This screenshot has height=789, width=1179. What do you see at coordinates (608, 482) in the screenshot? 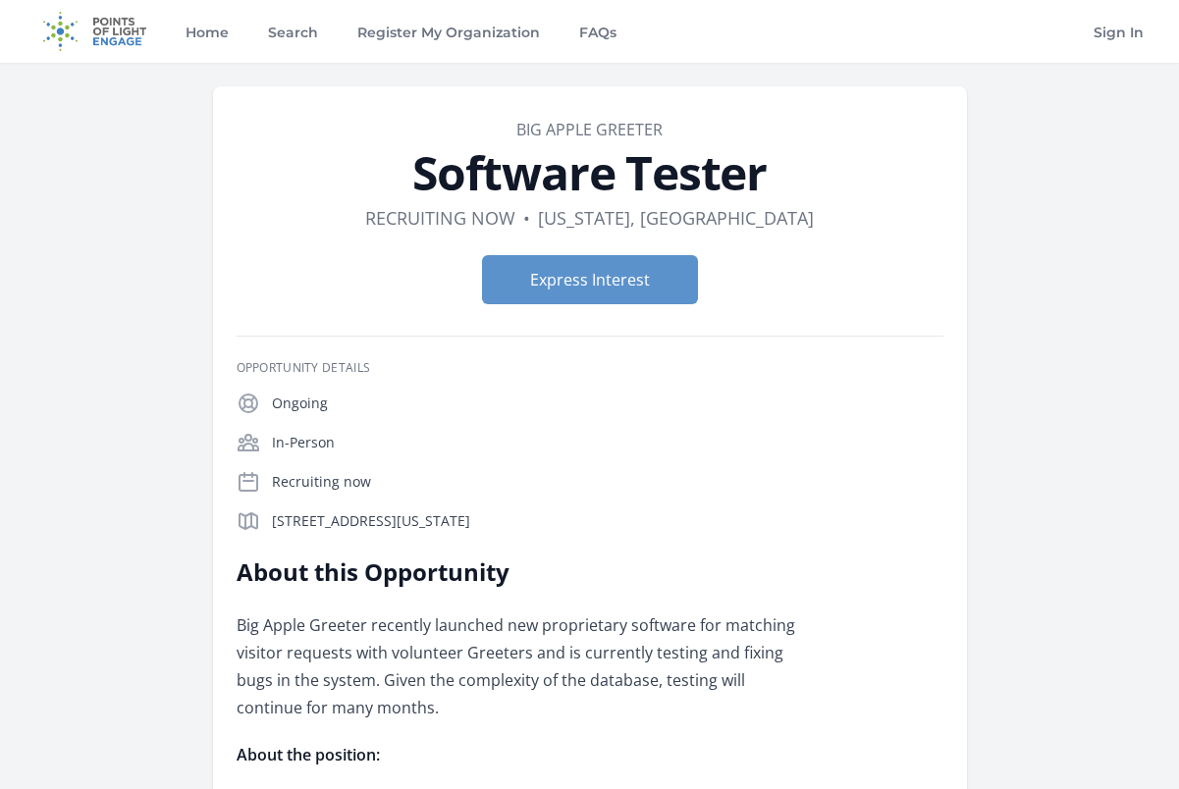
I see `p: Recruiting now` at bounding box center [608, 482].